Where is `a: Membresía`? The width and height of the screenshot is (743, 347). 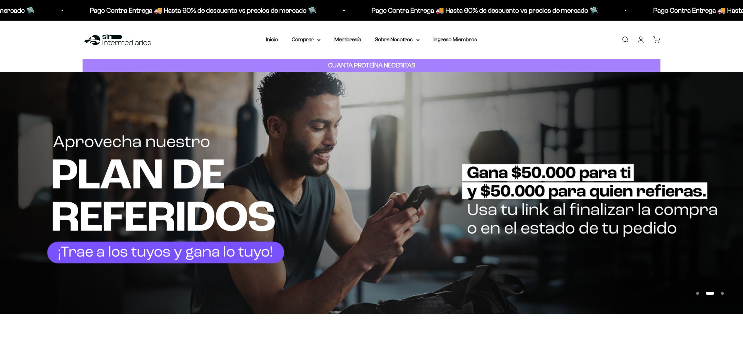 a: Membresía is located at coordinates (348, 39).